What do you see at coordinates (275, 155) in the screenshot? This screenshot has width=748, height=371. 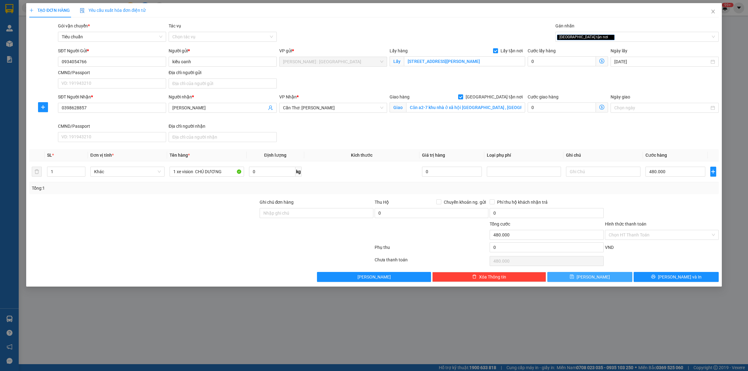 I see `span: Định lượng` at bounding box center [275, 155].